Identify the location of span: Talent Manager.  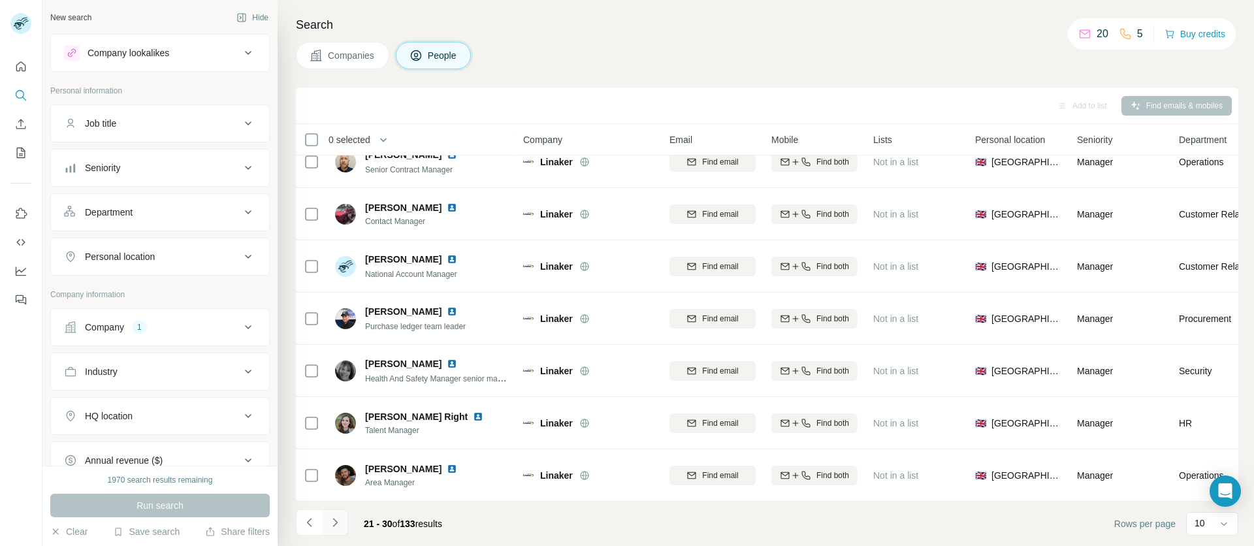
(432, 431).